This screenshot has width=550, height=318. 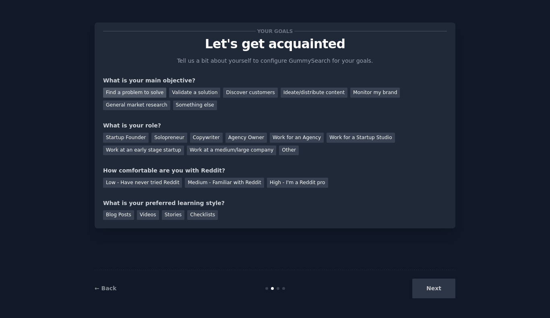 I want to click on div: What is your preferred learning style?, so click(x=275, y=203).